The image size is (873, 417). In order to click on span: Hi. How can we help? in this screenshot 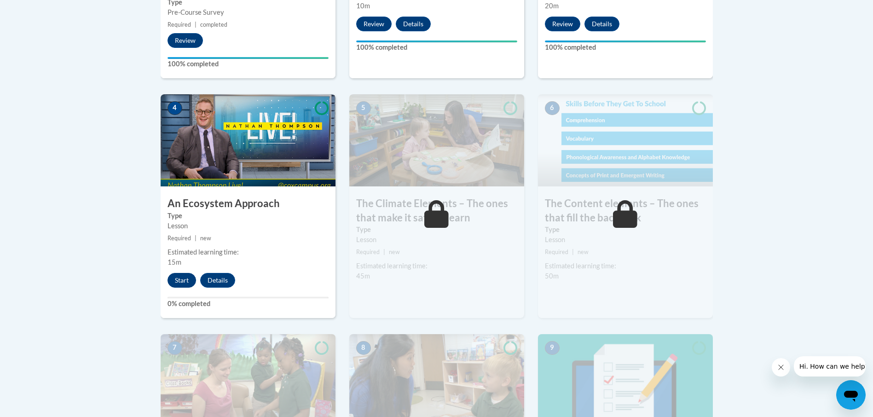, I will do `click(40, 10)`.